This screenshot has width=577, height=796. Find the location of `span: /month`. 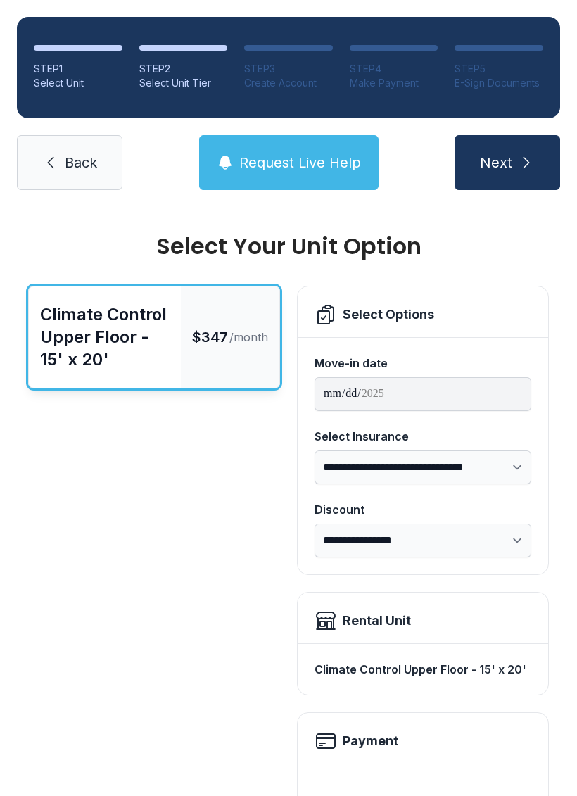

span: /month is located at coordinates (248, 337).